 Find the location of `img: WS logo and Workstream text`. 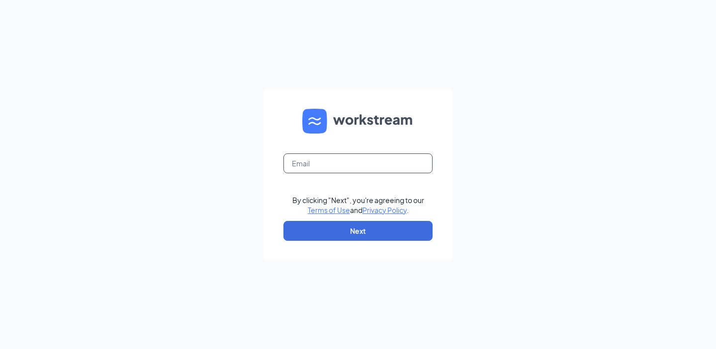

img: WS logo and Workstream text is located at coordinates (358, 121).